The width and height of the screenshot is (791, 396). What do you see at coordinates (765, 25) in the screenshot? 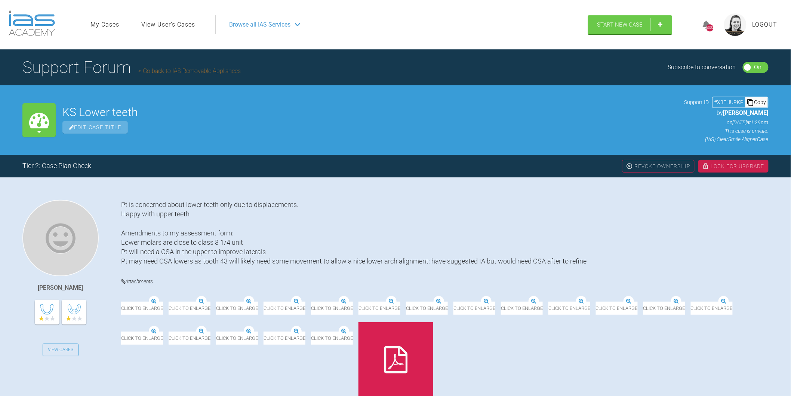
I see `a: Logout` at bounding box center [765, 25].